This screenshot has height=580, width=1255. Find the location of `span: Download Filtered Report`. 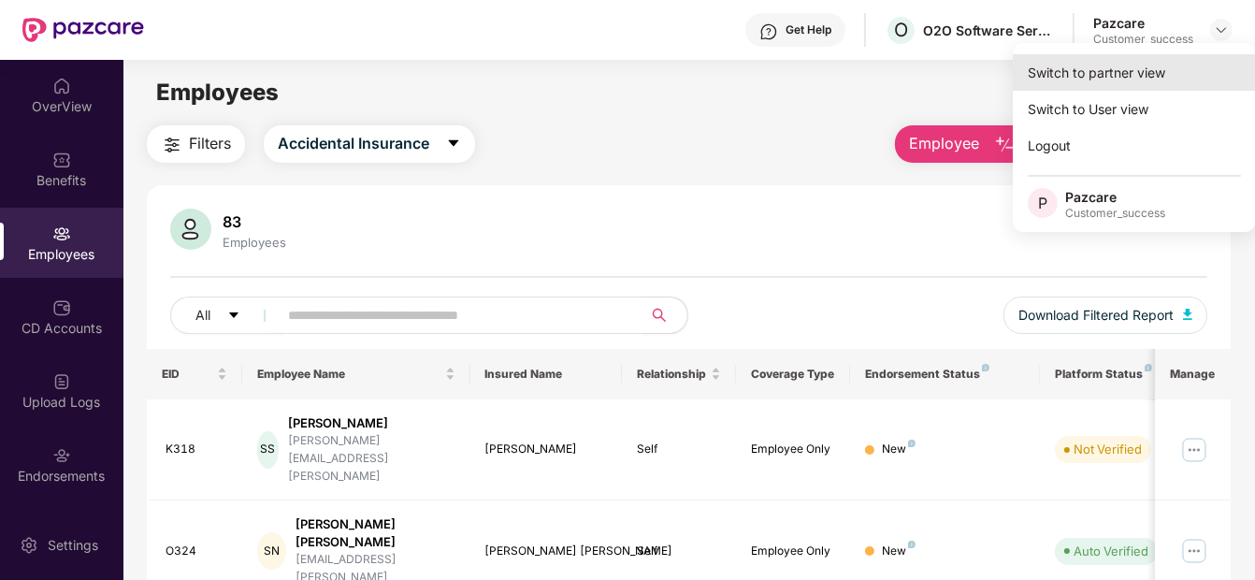

span: Download Filtered Report is located at coordinates (1096, 315).